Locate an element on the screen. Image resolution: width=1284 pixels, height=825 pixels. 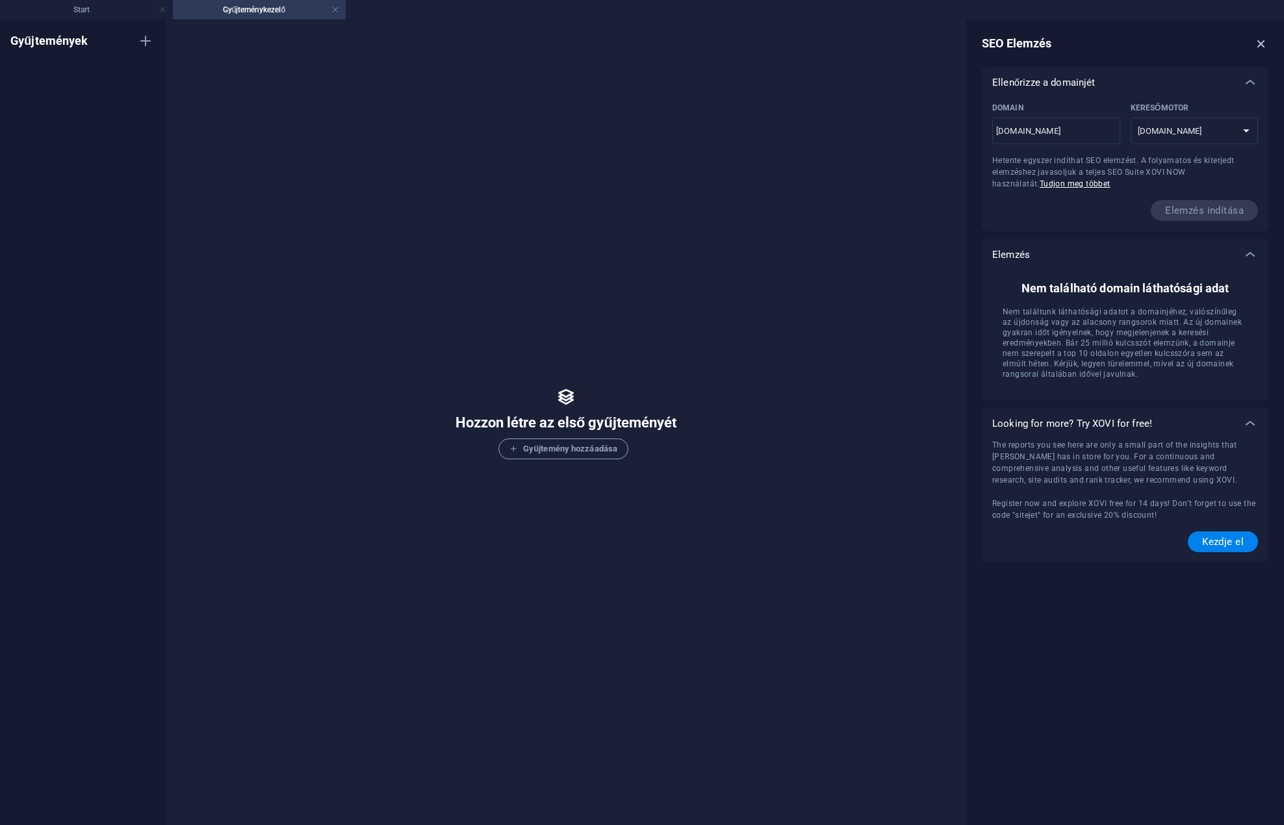
h6: Nem található domain láthatósági adat is located at coordinates (1126, 289).